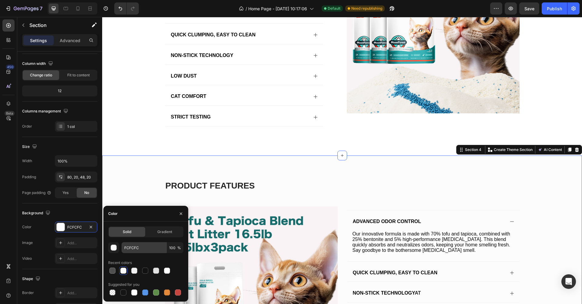 The height and width of the screenshot is (304, 582). Describe the element at coordinates (27, 161) in the screenshot. I see `div: Width` at that location.